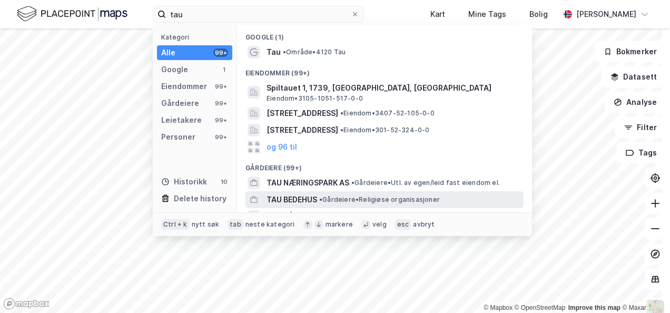 This screenshot has width=670, height=313. I want to click on span: Gårdeiere • Religiøse organisasjoner, so click(379, 200).